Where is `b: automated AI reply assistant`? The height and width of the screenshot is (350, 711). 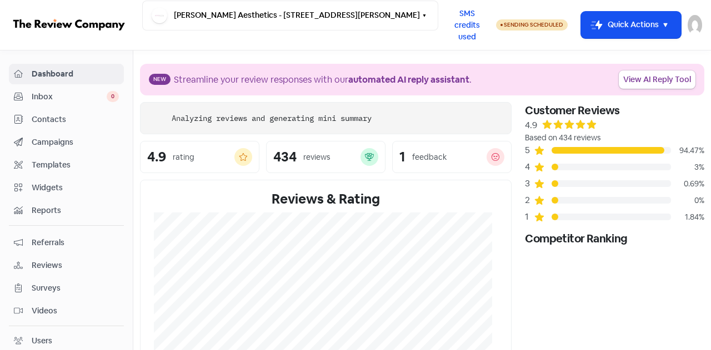 b: automated AI reply assistant is located at coordinates (409, 79).